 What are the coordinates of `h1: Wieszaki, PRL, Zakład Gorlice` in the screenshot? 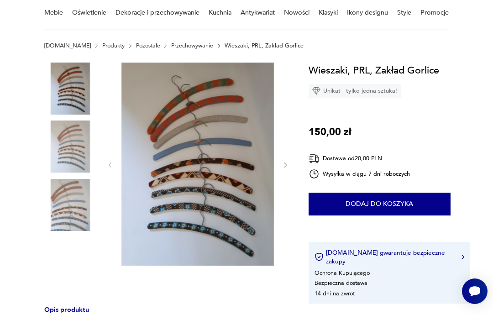 It's located at (374, 70).